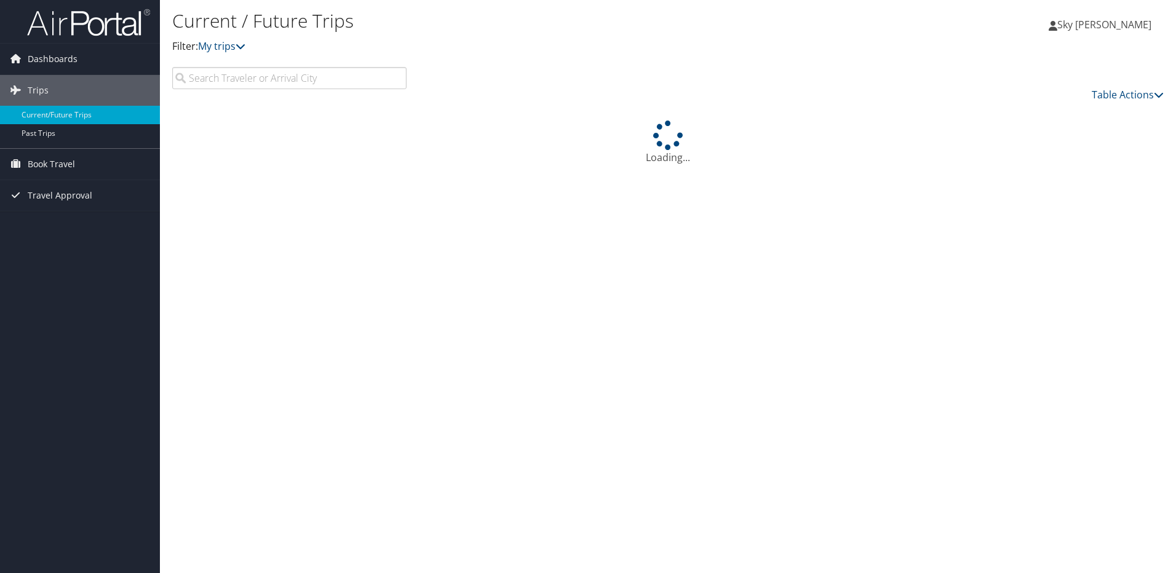  I want to click on a: Table Actions, so click(1127, 95).